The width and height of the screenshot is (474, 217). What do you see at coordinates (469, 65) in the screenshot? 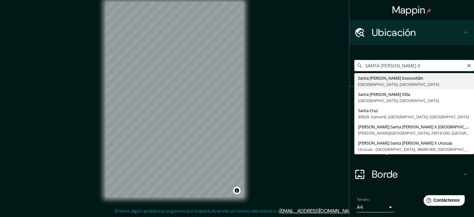
I see `button: Claro` at bounding box center [469, 65].